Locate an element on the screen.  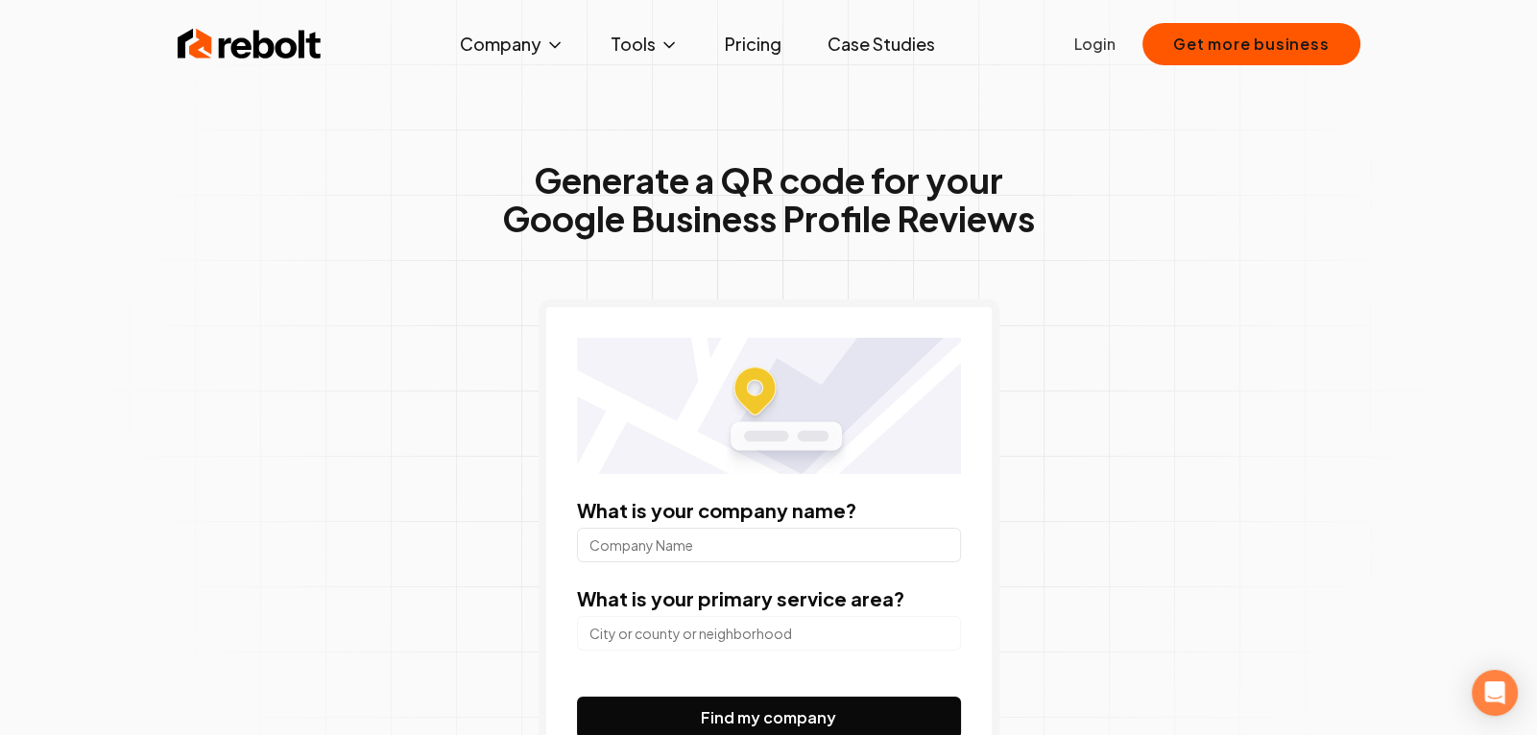
button: Company is located at coordinates (512, 44).